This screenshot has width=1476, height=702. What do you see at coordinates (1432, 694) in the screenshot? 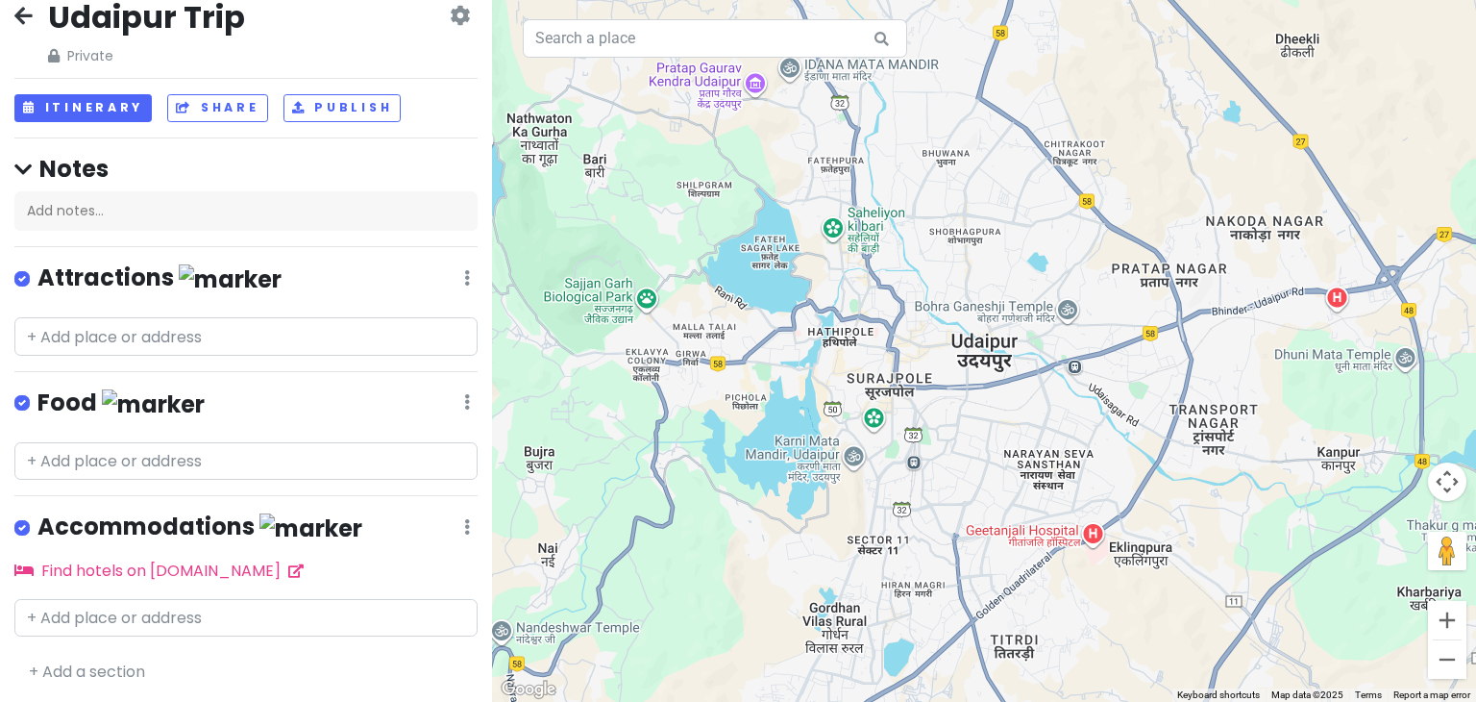
I see `a: Report a map error` at bounding box center [1432, 694].